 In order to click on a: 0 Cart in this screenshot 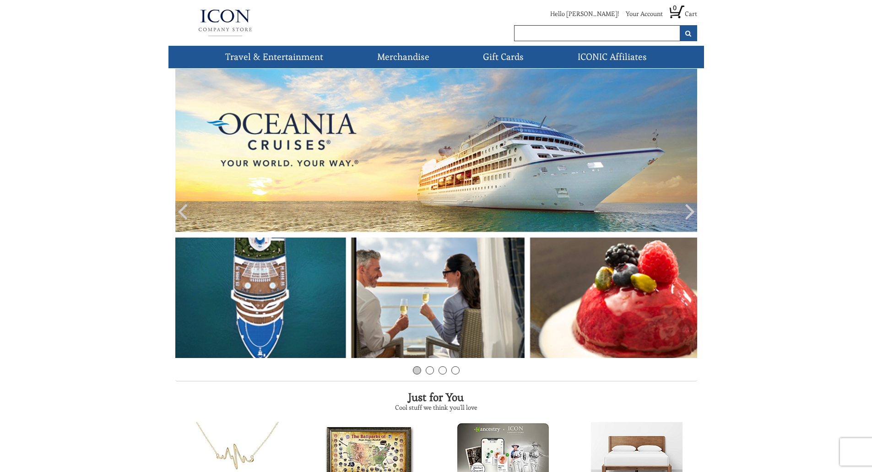, I will do `click(683, 14)`.